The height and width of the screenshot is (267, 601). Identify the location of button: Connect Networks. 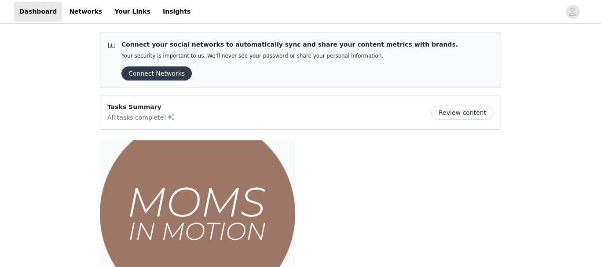
(157, 73).